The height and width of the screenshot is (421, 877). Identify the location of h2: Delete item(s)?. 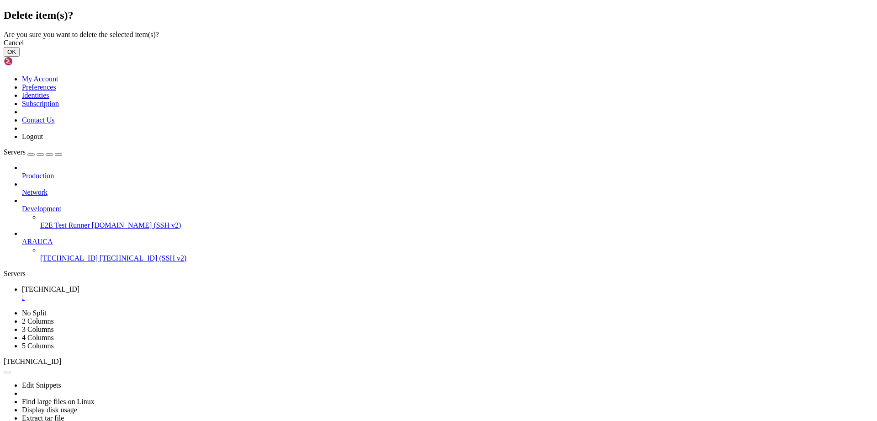
(439, 15).